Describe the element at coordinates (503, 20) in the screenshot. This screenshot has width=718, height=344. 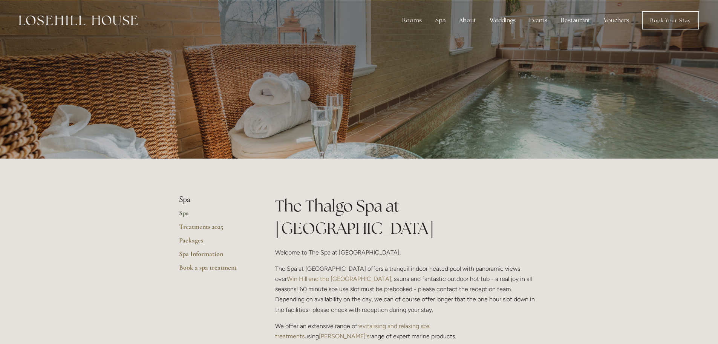
I see `div: Weddings` at that location.